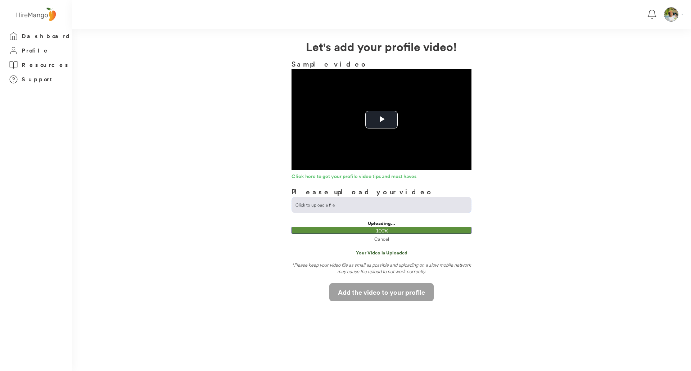  Describe the element at coordinates (381, 292) in the screenshot. I see `button: Add the video to your profile` at that location.